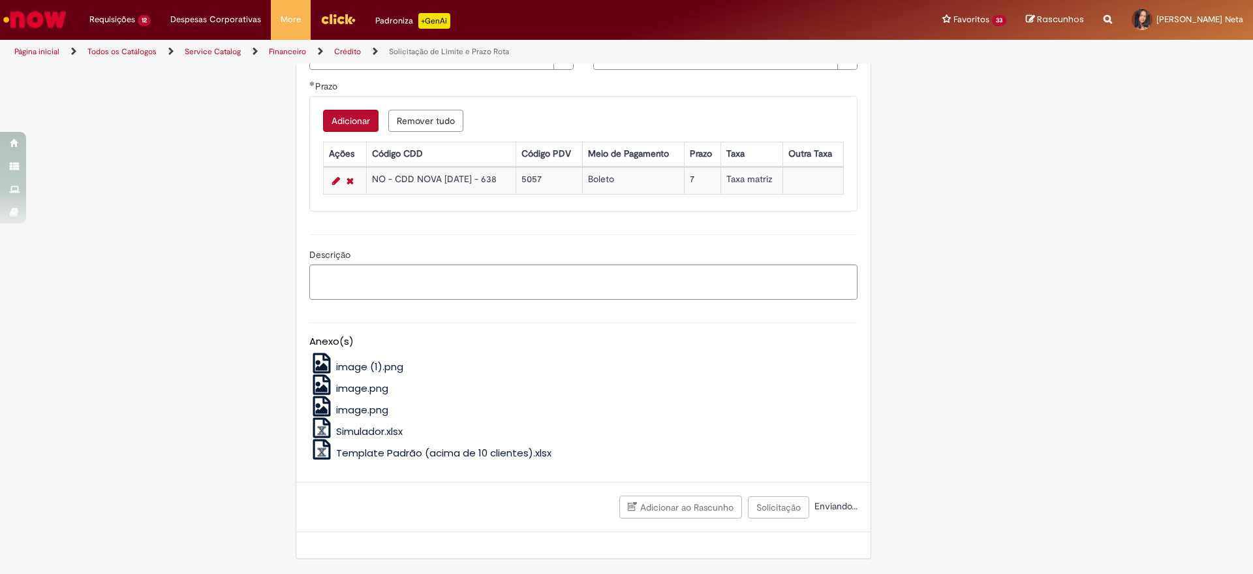 The image size is (1253, 574). What do you see at coordinates (122, 52) in the screenshot?
I see `a: Todos os Catálogos` at bounding box center [122, 52].